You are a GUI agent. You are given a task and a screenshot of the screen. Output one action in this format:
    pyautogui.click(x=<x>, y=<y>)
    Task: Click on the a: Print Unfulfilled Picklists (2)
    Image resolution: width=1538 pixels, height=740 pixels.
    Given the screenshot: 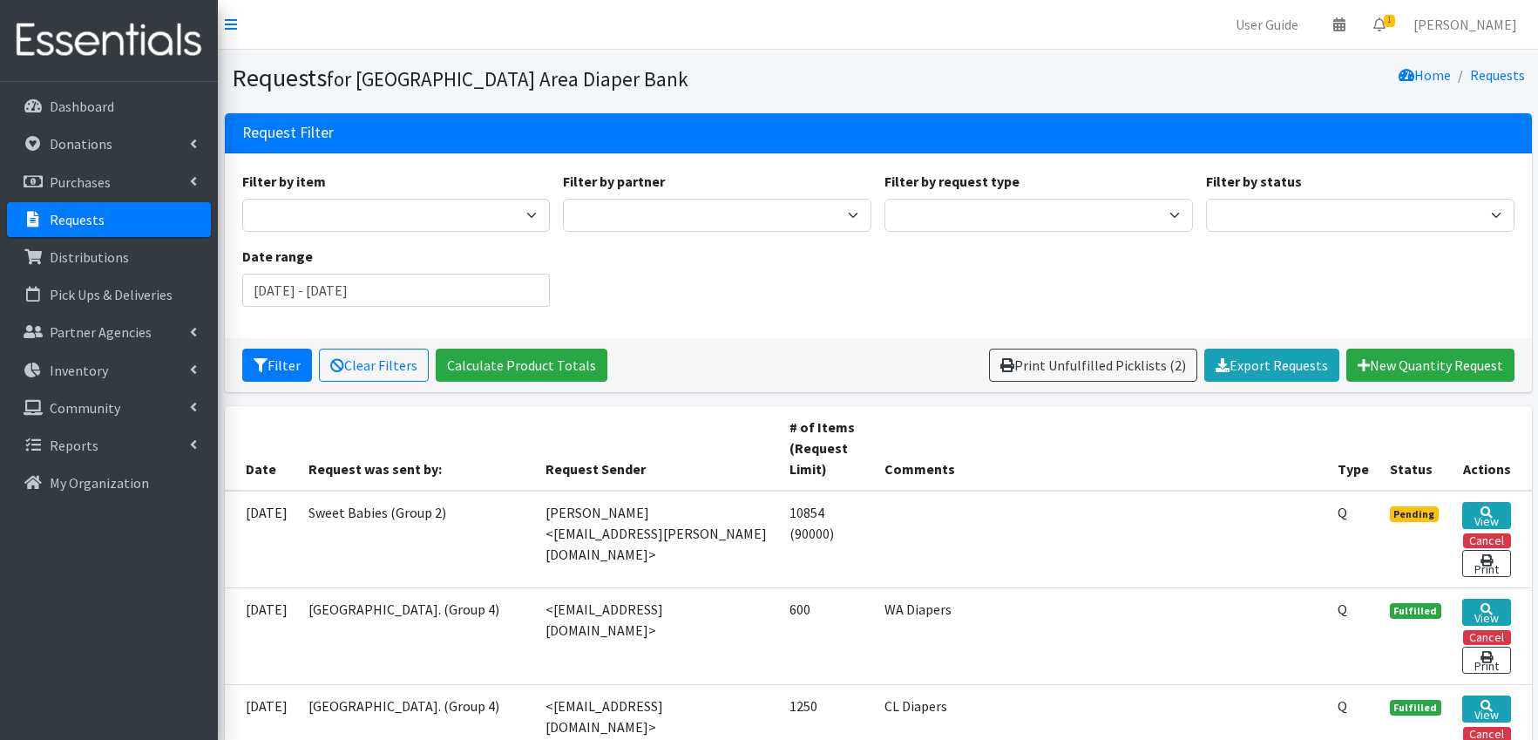 What is the action you would take?
    pyautogui.click(x=1093, y=365)
    